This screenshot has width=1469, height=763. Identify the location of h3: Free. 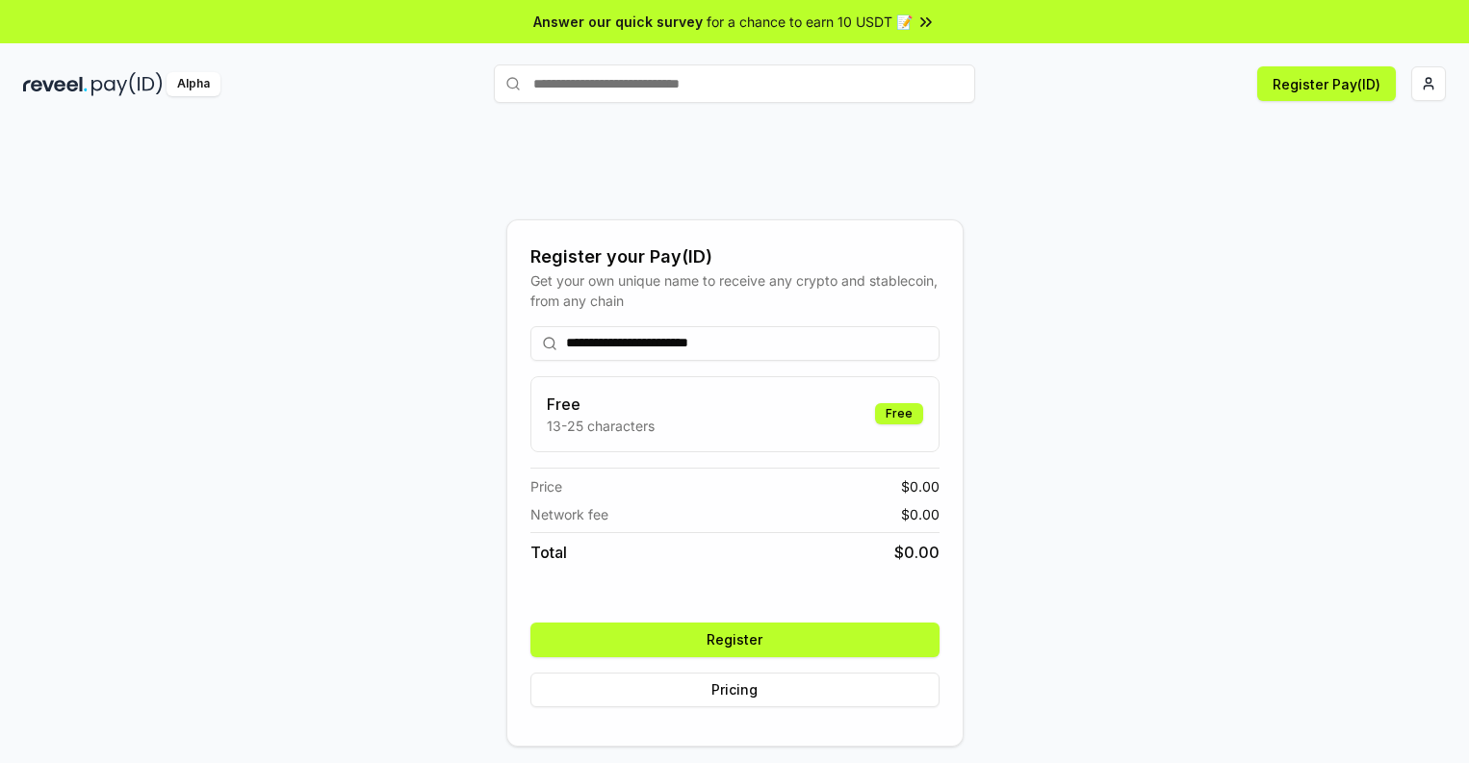
(601, 404).